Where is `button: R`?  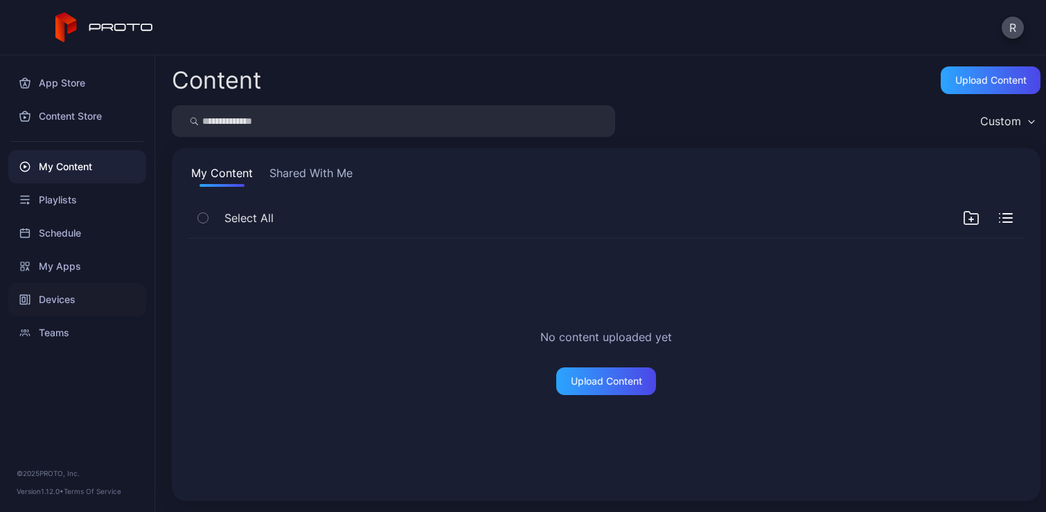 button: R is located at coordinates (1012, 28).